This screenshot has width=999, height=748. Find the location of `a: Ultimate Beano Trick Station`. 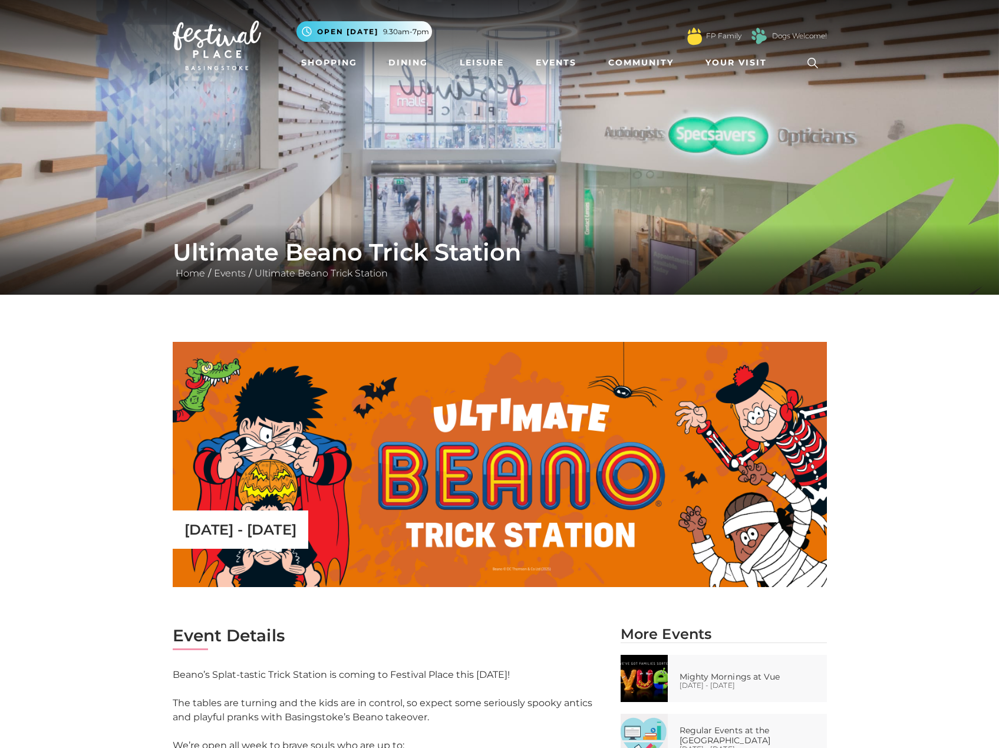

a: Ultimate Beano Trick Station is located at coordinates (321, 273).